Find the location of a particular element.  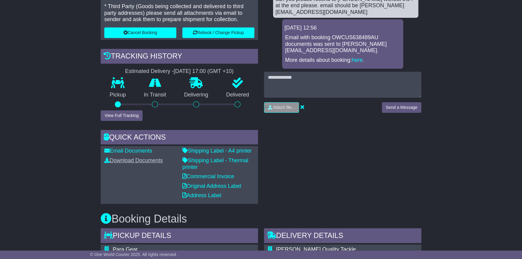

h3: Booking Details is located at coordinates (261, 219).